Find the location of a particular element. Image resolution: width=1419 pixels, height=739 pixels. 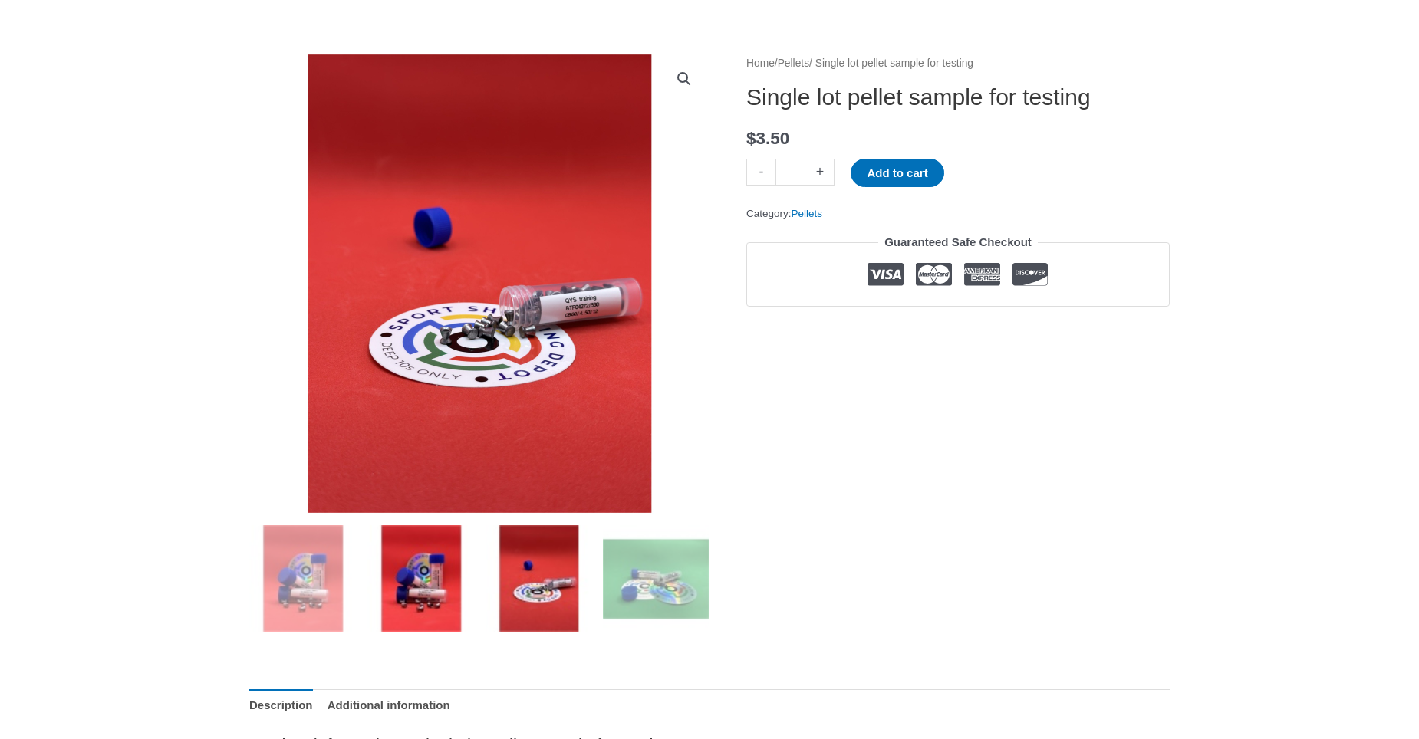

a: Additional information is located at coordinates (389, 705).